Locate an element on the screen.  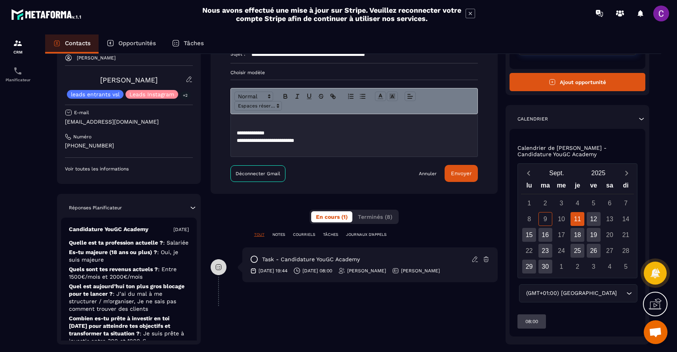
p: TOUT is located at coordinates (259, 234).